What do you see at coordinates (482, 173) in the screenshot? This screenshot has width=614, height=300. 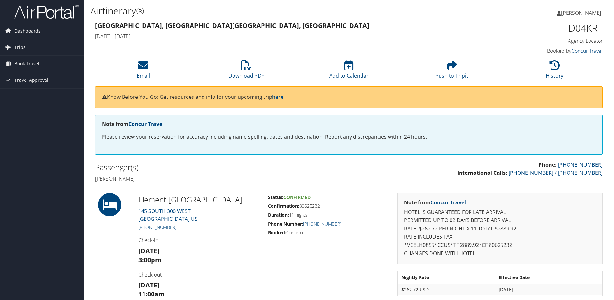 I see `strong: International Calls:` at bounding box center [482, 173].